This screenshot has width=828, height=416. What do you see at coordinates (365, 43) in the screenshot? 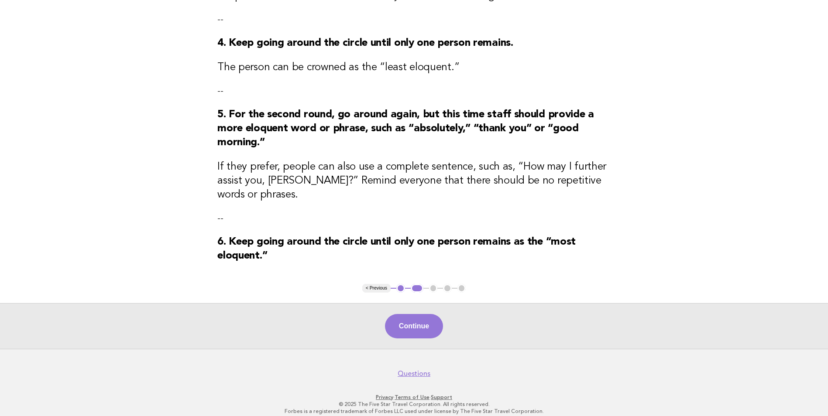
I see `strong: 4. Keep going around the circle until only one person remains.` at bounding box center [365, 43].